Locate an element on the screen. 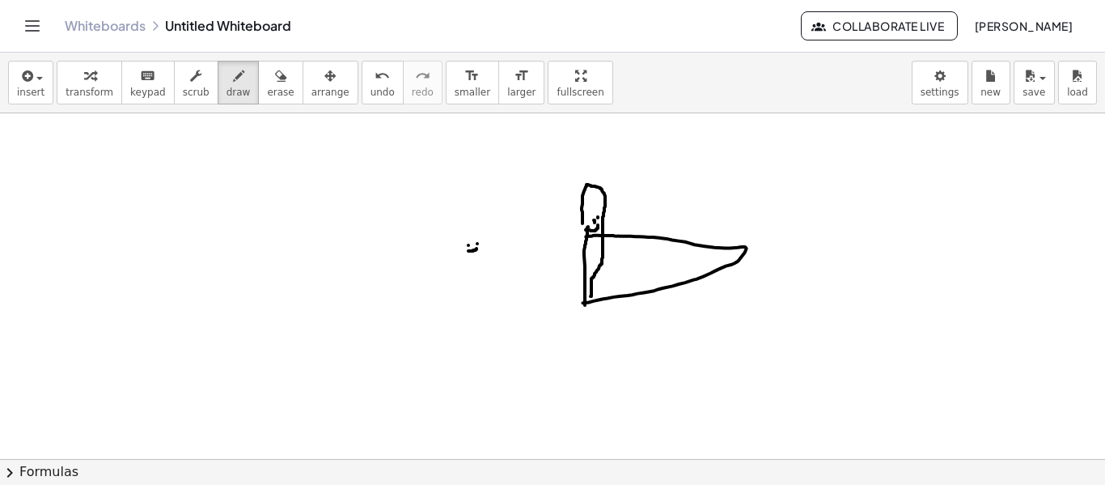  span: larger is located at coordinates (521, 92).